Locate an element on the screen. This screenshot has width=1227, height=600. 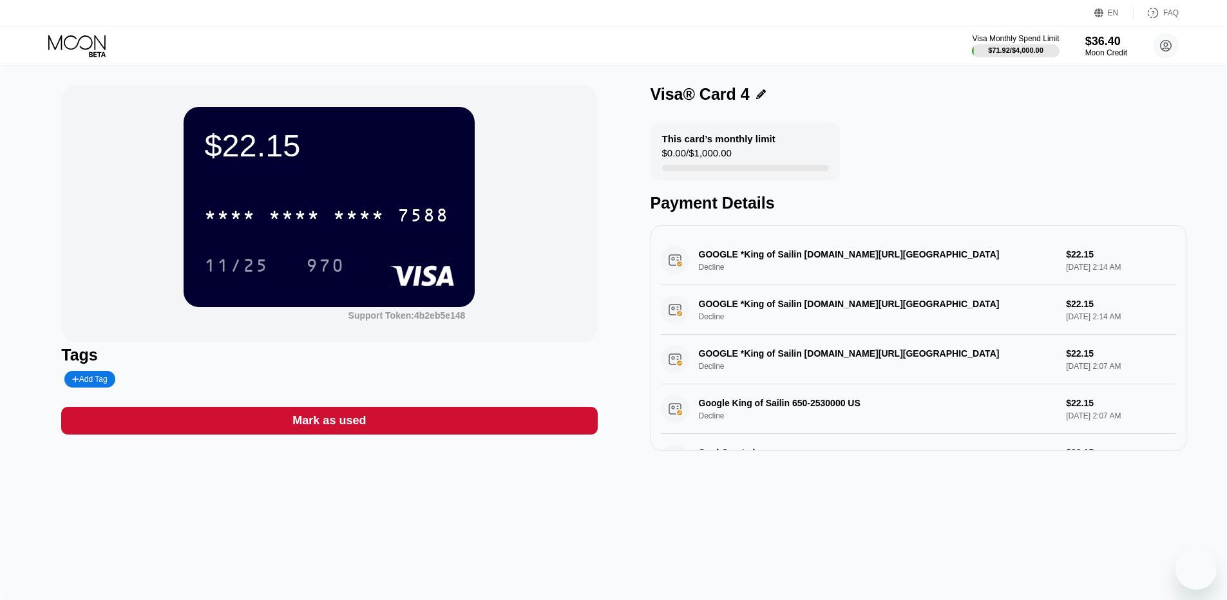
div: Support Token: 4b2eb5e148 is located at coordinates (407, 316).